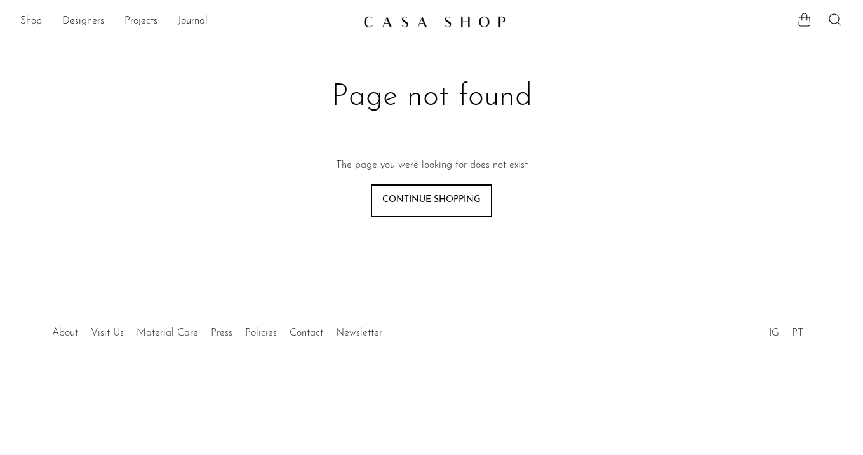 The width and height of the screenshot is (863, 455). What do you see at coordinates (65, 333) in the screenshot?
I see `a: About` at bounding box center [65, 333].